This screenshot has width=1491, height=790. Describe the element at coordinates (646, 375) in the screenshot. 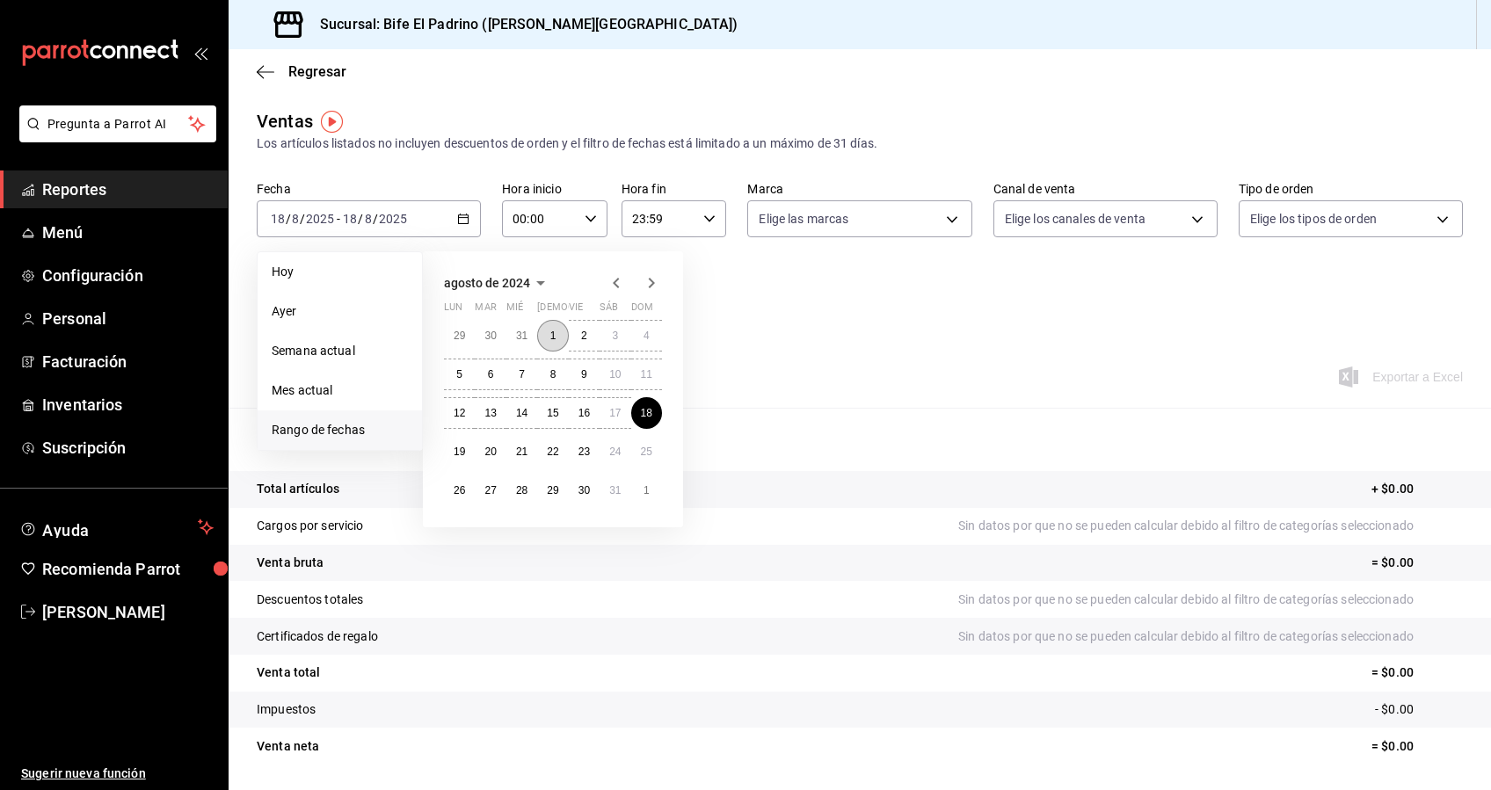

I see `abbr: 11 de agosto de 2024` at that location.